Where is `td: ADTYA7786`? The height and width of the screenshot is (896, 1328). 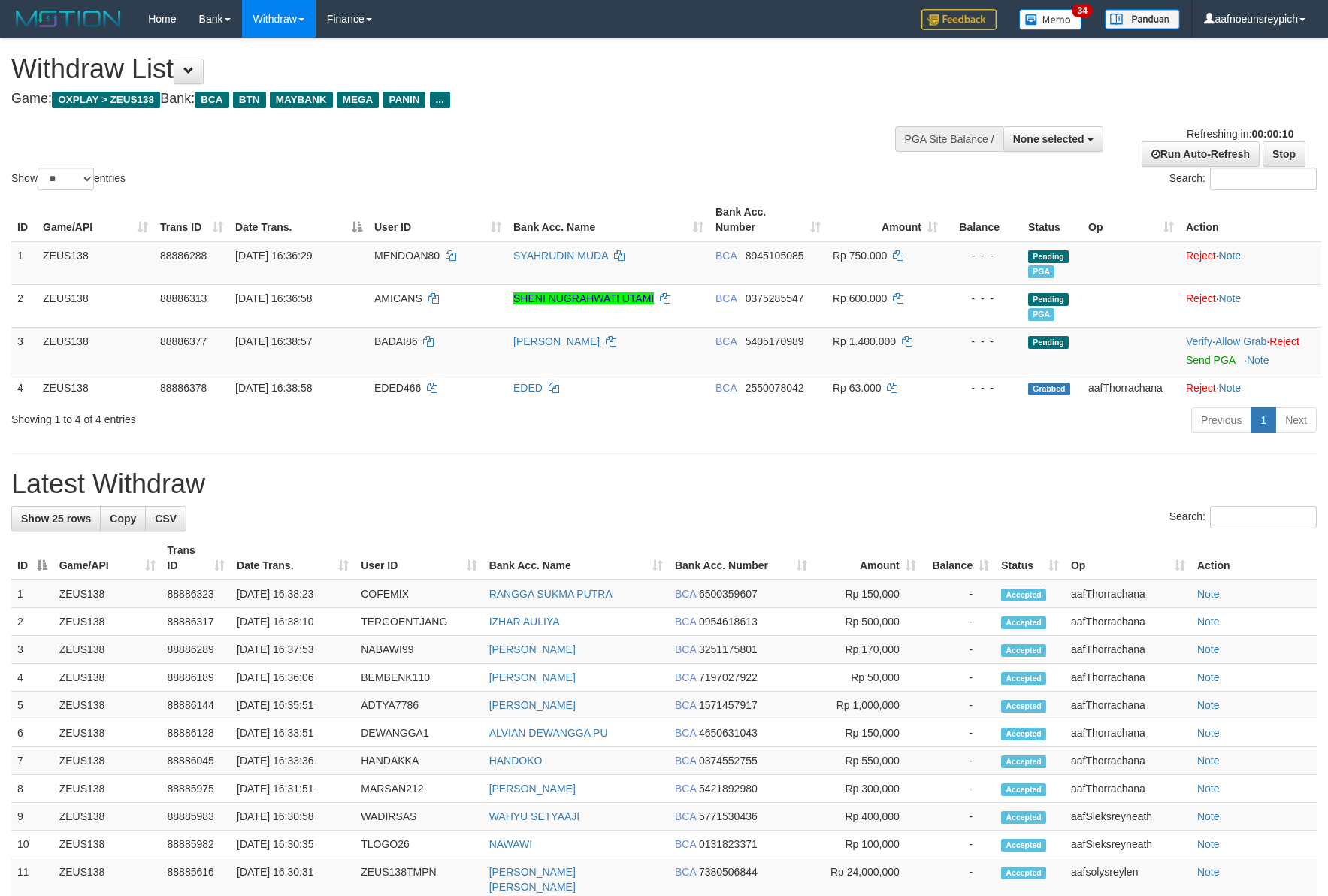 td: ADTYA7786 is located at coordinates (419, 706).